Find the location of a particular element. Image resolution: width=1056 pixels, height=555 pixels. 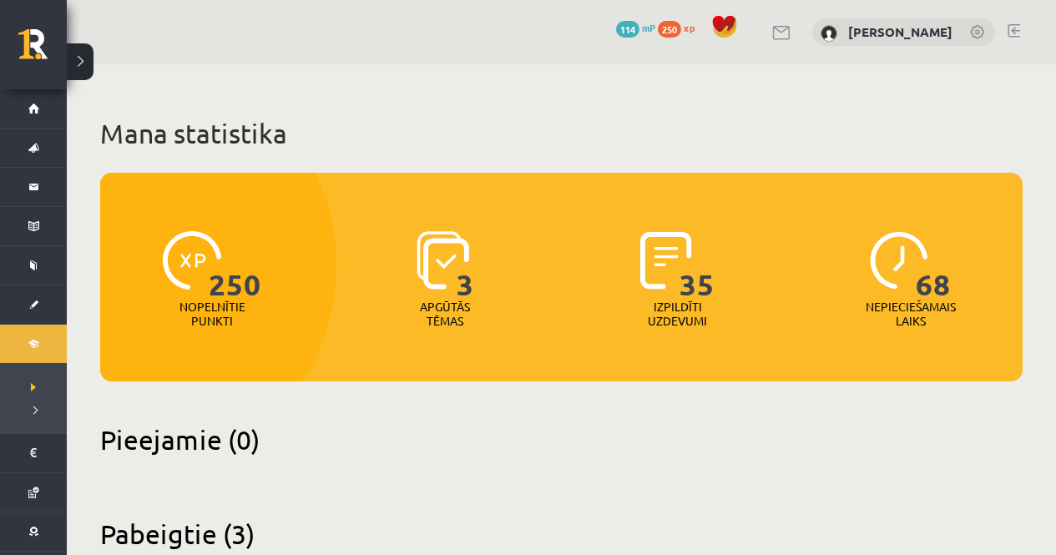

a: 250 xp is located at coordinates (680, 28).